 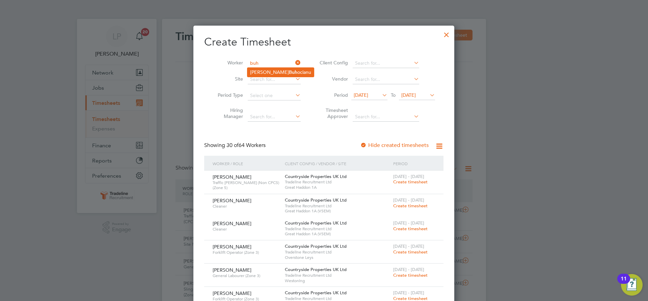 I want to click on span: 64 Workers, so click(x=246, y=145).